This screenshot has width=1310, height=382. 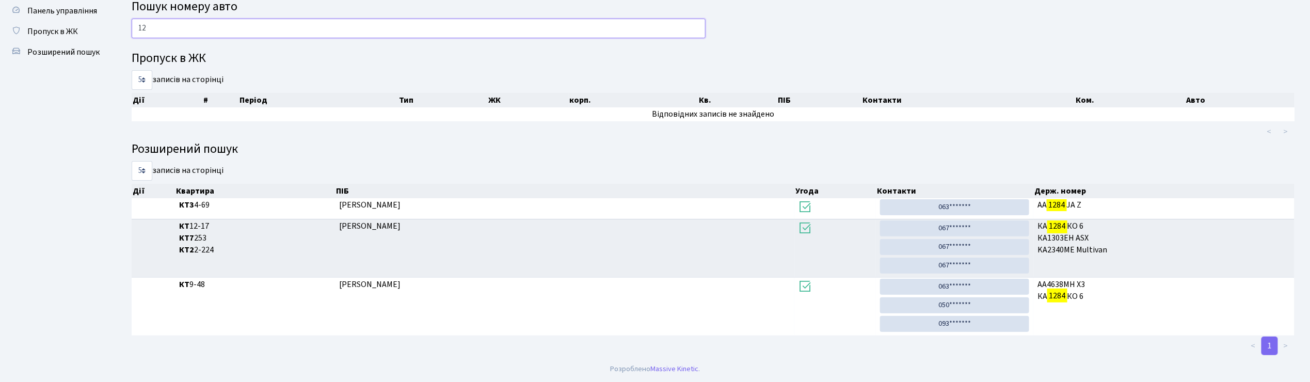 What do you see at coordinates (186, 205) in the screenshot?
I see `b: КТ3` at bounding box center [186, 205].